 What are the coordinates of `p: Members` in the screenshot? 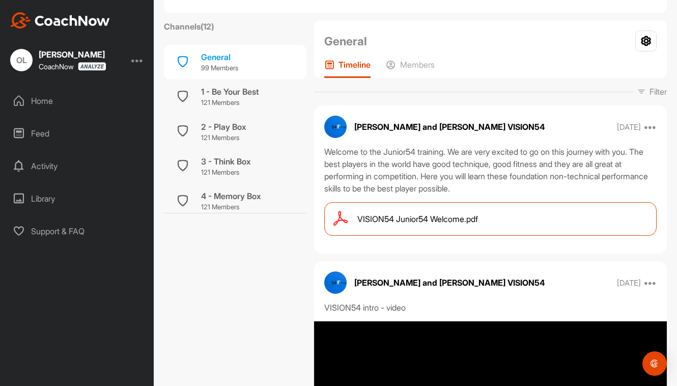 It's located at (418, 65).